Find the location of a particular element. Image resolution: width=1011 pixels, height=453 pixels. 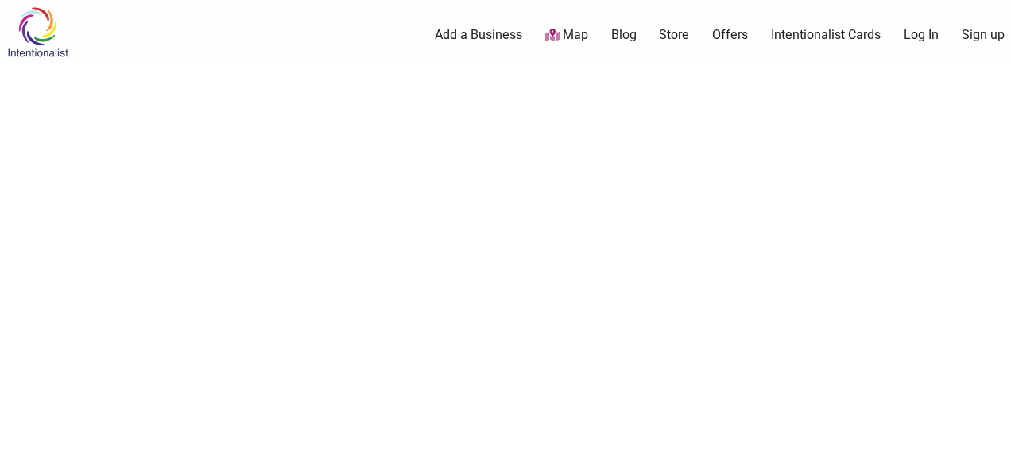

a: Map is located at coordinates (567, 35).